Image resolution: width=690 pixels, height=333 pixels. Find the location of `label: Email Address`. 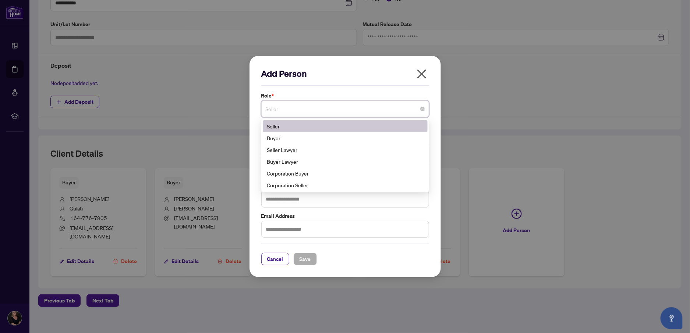

label: Email Address is located at coordinates (345, 216).